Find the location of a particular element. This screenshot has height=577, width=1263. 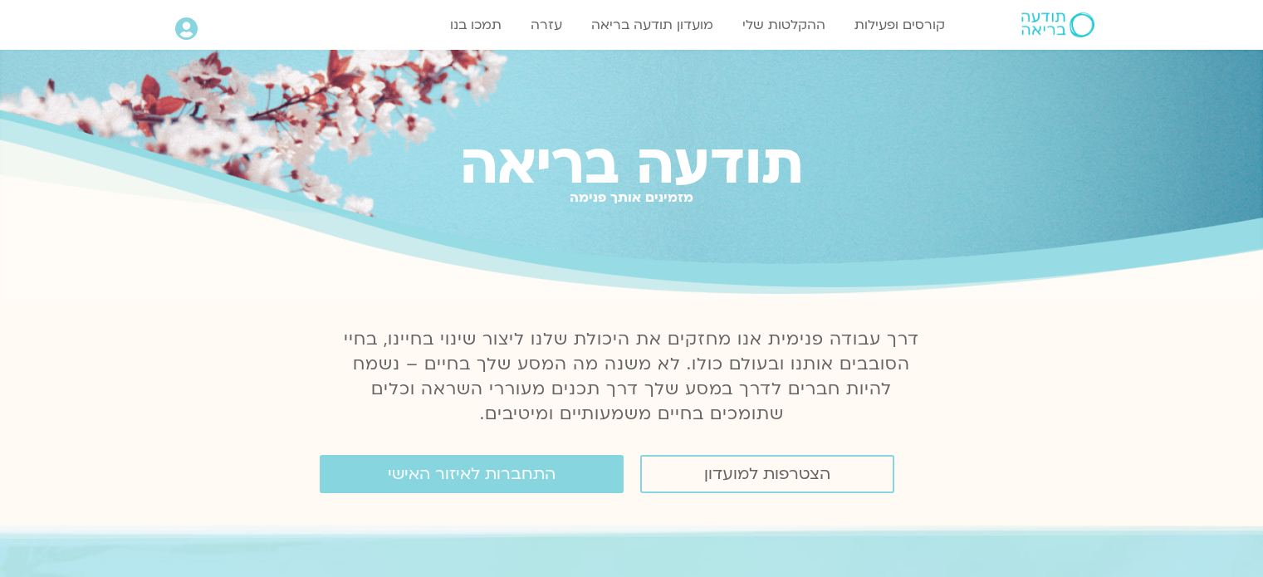

a: הצטרפות למועדון is located at coordinates (767, 474).